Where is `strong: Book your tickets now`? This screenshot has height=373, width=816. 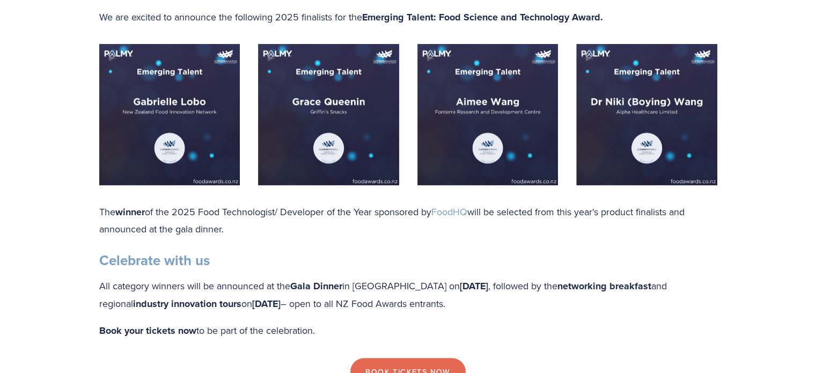 strong: Book your tickets now is located at coordinates (148, 331).